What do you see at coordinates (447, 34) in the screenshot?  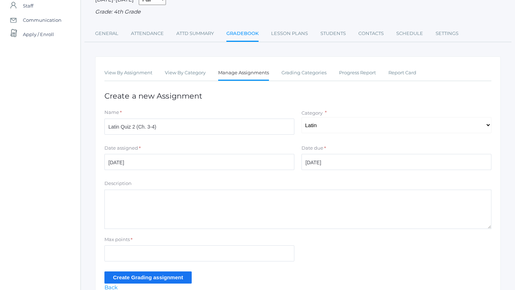 I see `a: Settings` at bounding box center [447, 34].